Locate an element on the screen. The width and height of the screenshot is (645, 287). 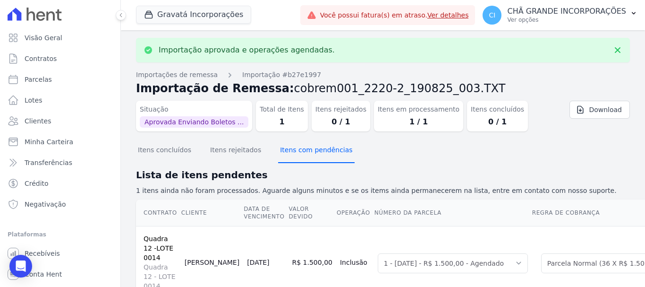
span: cobrem001_2220-2_190825_003.TXT is located at coordinates (400, 88).